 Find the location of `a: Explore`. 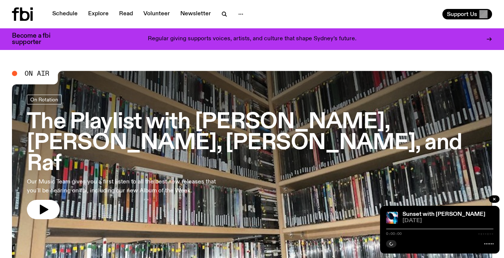

a: Explore is located at coordinates (98, 14).